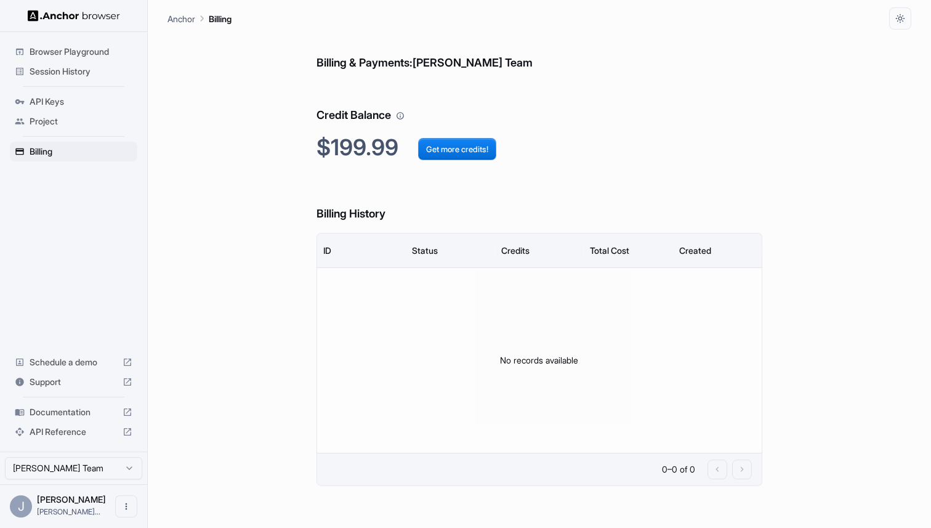 The height and width of the screenshot is (528, 931). What do you see at coordinates (71, 499) in the screenshot?
I see `span: John Marbach` at bounding box center [71, 499].